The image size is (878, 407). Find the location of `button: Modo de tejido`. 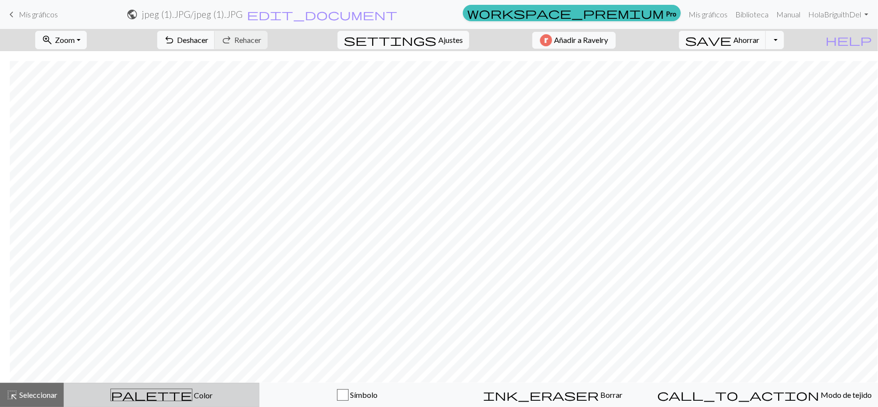

button: Modo de tejido is located at coordinates (764, 395).